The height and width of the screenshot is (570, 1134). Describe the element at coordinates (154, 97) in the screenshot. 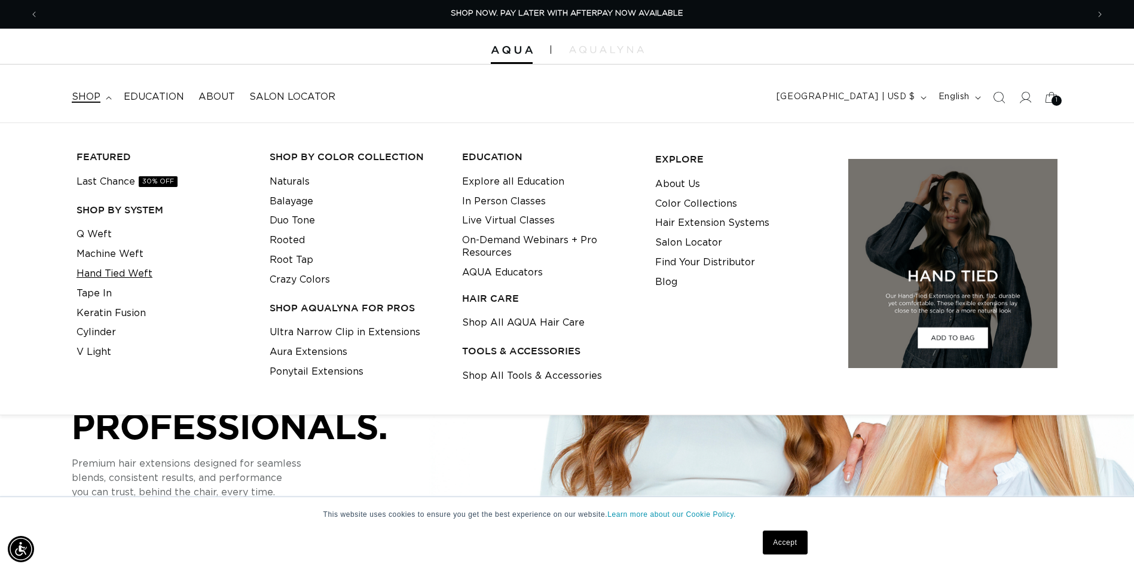

I see `a: Education` at that location.